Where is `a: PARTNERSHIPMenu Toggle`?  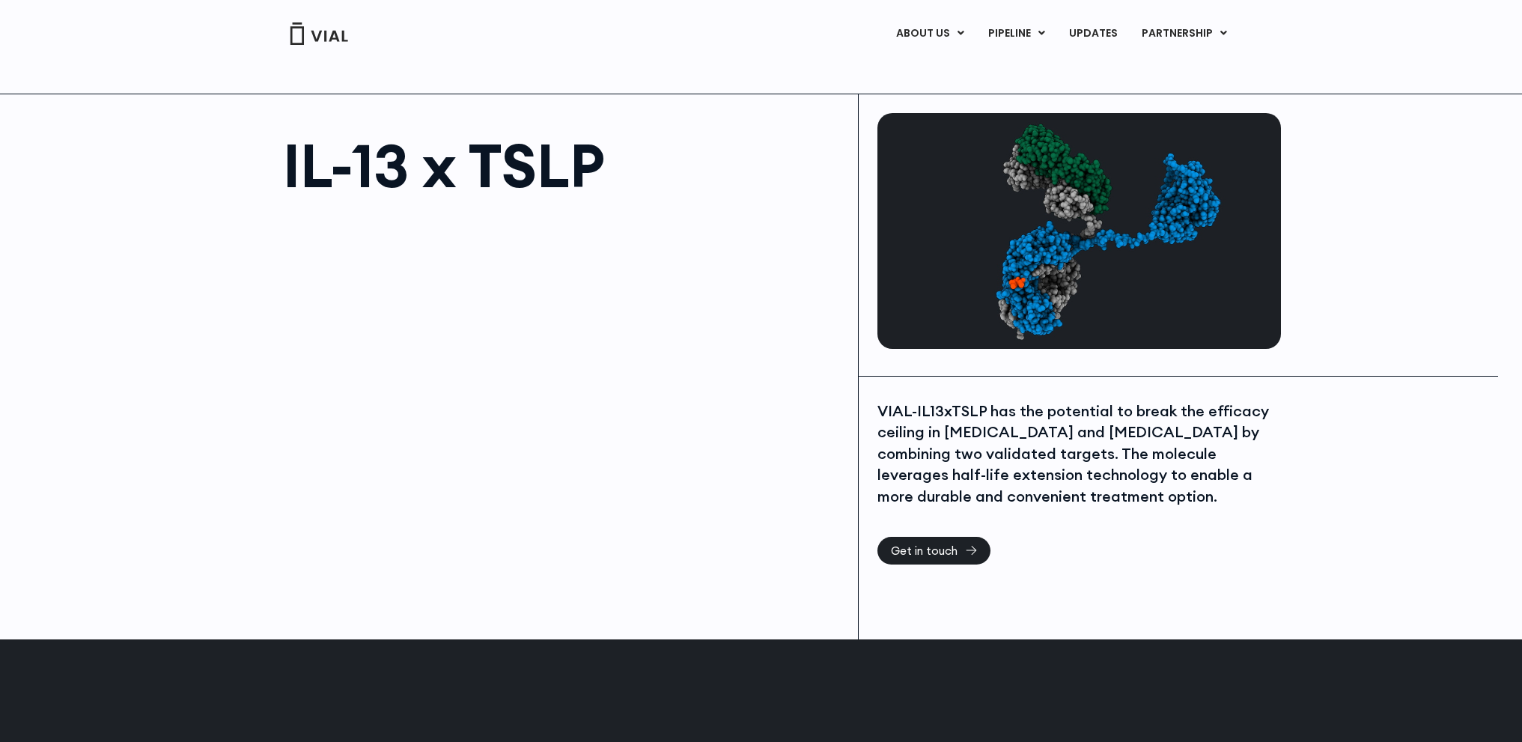
a: PARTNERSHIPMenu Toggle is located at coordinates (1185, 34).